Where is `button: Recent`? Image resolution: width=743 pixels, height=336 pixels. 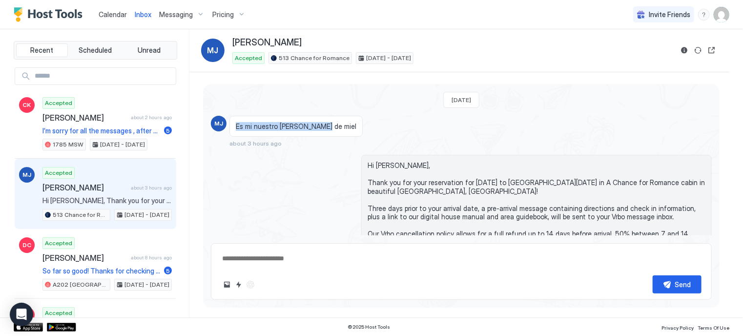 button: Recent is located at coordinates (42, 50).